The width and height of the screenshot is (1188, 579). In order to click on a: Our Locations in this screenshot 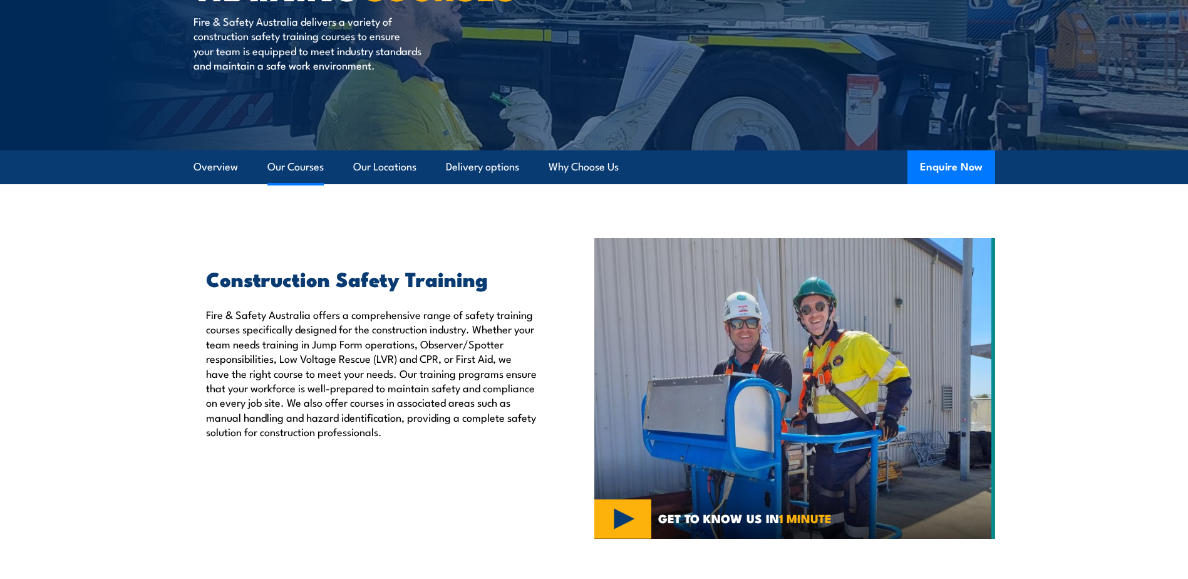, I will do `click(385, 167)`.